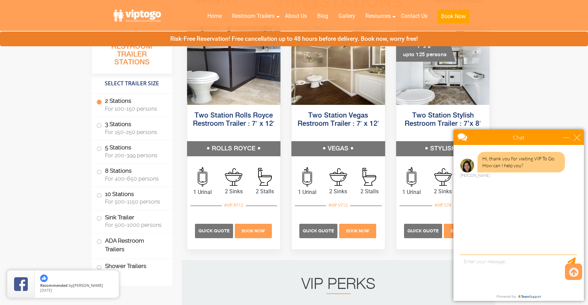  I want to click on a: Restroom Trailers, so click(253, 16).